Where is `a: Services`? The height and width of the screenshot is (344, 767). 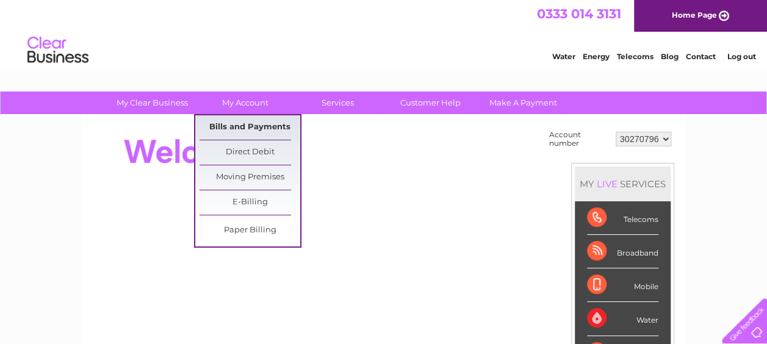 a: Services is located at coordinates (338, 103).